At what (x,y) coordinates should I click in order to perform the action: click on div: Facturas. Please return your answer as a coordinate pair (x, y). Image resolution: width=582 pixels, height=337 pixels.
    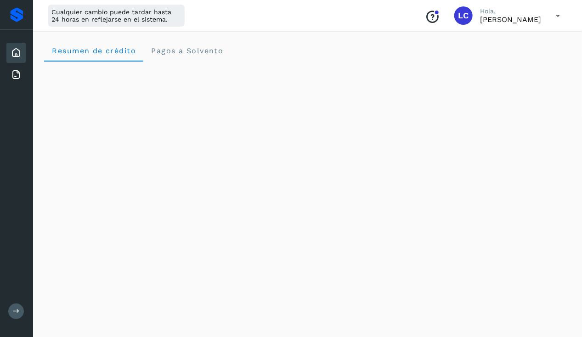
    Looking at the image, I should click on (16, 75).